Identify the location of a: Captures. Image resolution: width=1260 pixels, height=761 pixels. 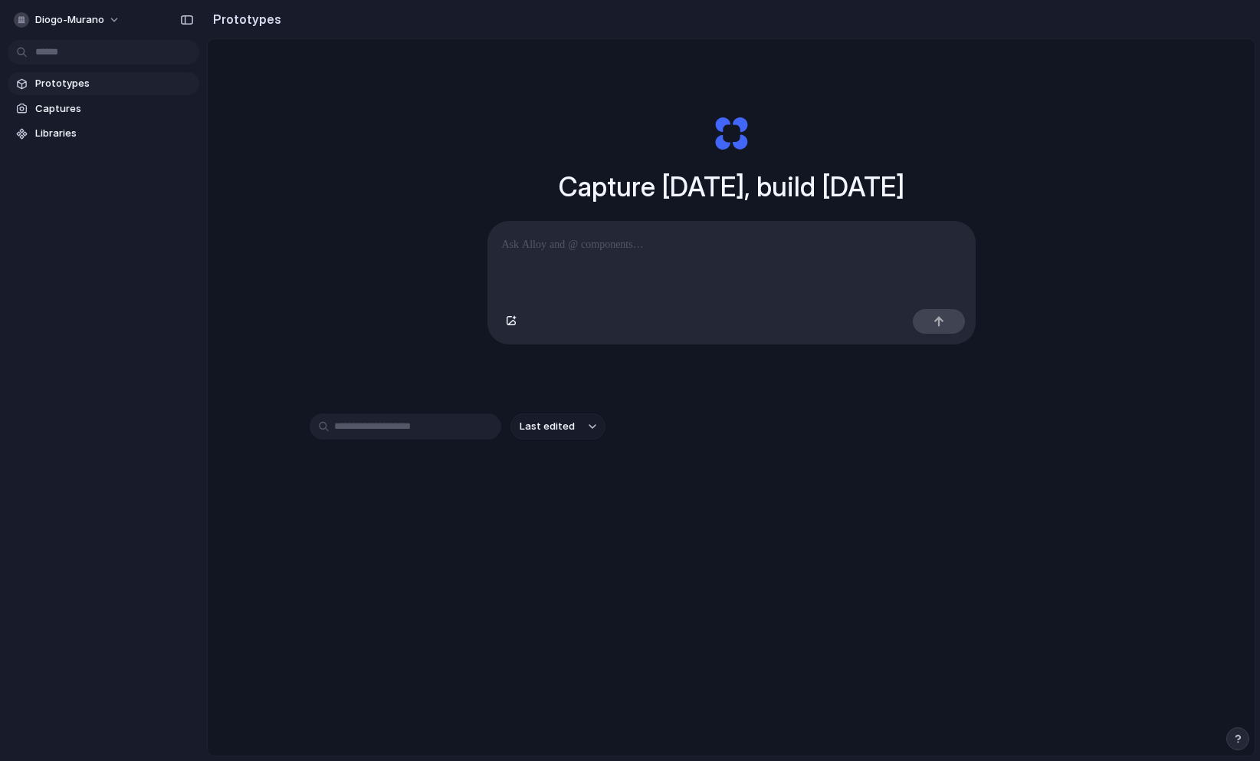
(104, 109).